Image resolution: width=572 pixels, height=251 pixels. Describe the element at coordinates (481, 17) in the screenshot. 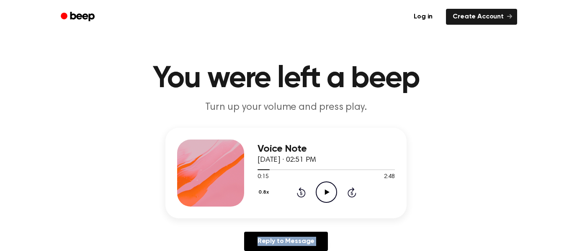

I see `a: Create Account` at that location.